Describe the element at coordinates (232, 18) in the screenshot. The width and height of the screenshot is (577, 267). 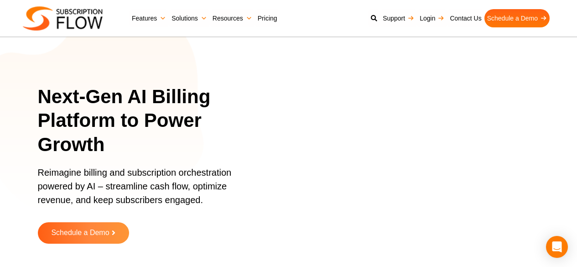
I see `a: Resources` at that location.